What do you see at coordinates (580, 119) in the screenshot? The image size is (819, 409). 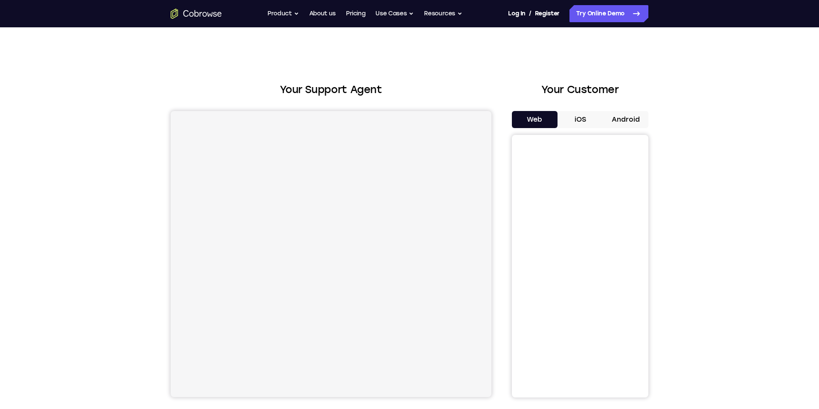 I see `button: iOS` at bounding box center [580, 119].